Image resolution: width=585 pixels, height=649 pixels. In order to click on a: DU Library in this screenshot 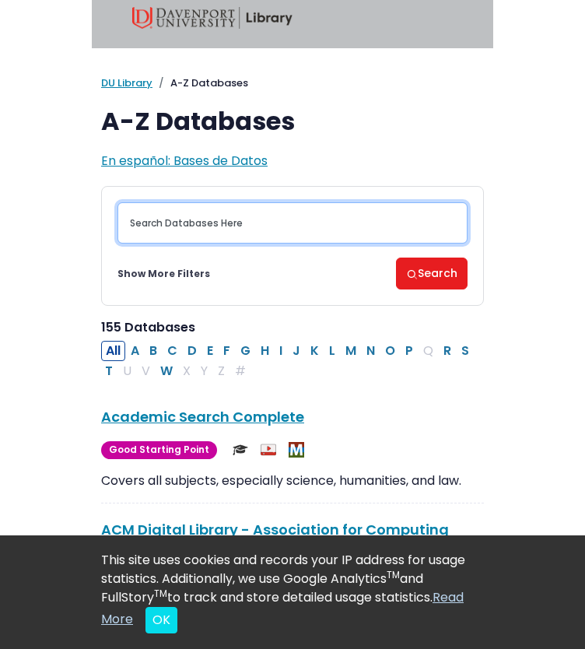, I will do `click(127, 82)`.